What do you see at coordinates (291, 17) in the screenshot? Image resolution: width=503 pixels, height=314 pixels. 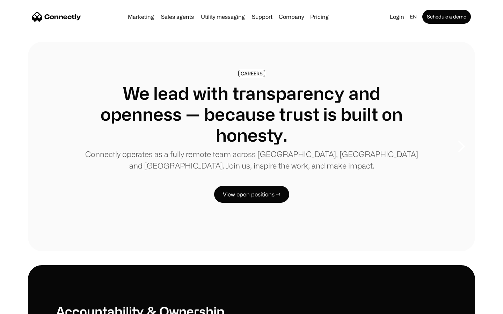 I see `div: Company` at bounding box center [291, 17].